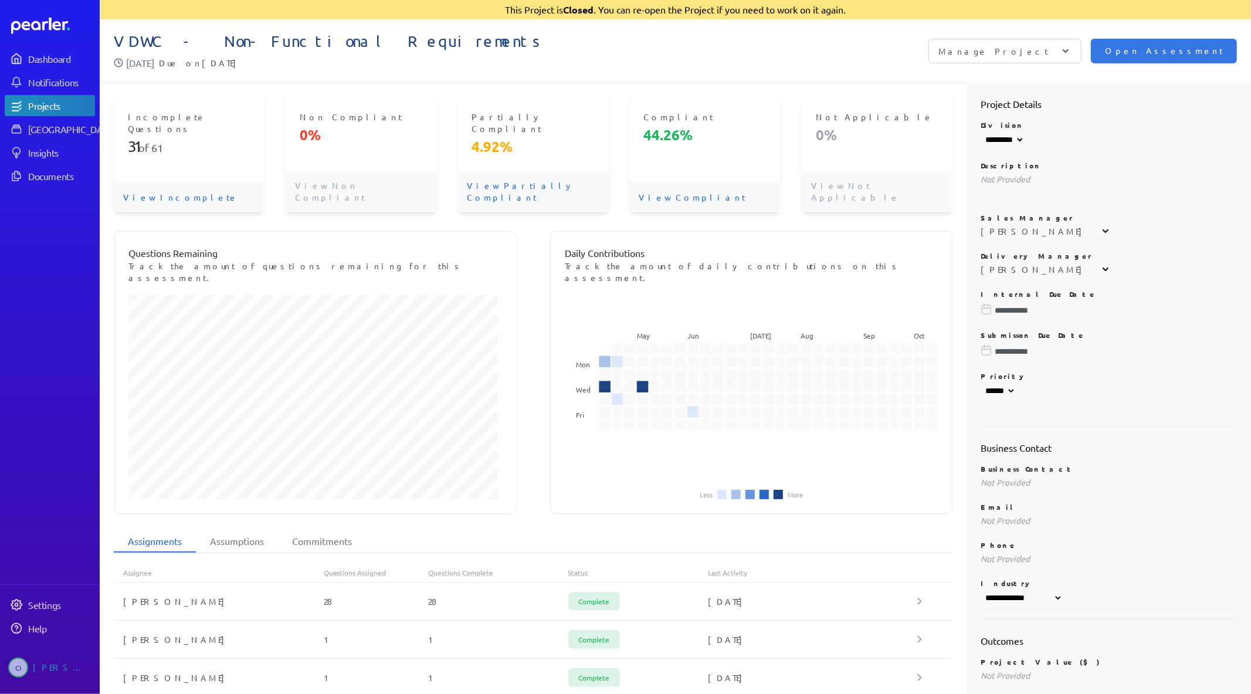 The image size is (1251, 694). What do you see at coordinates (533, 147) in the screenshot?
I see `p: 4.92%` at bounding box center [533, 147].